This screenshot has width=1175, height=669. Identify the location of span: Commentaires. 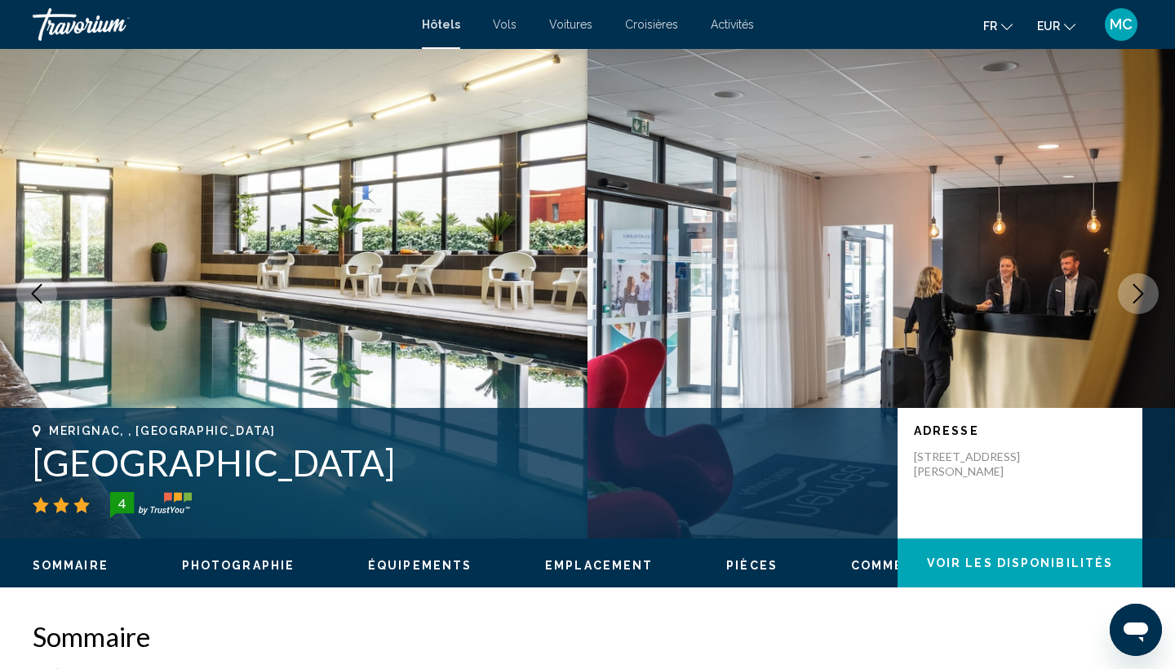
(908, 565).